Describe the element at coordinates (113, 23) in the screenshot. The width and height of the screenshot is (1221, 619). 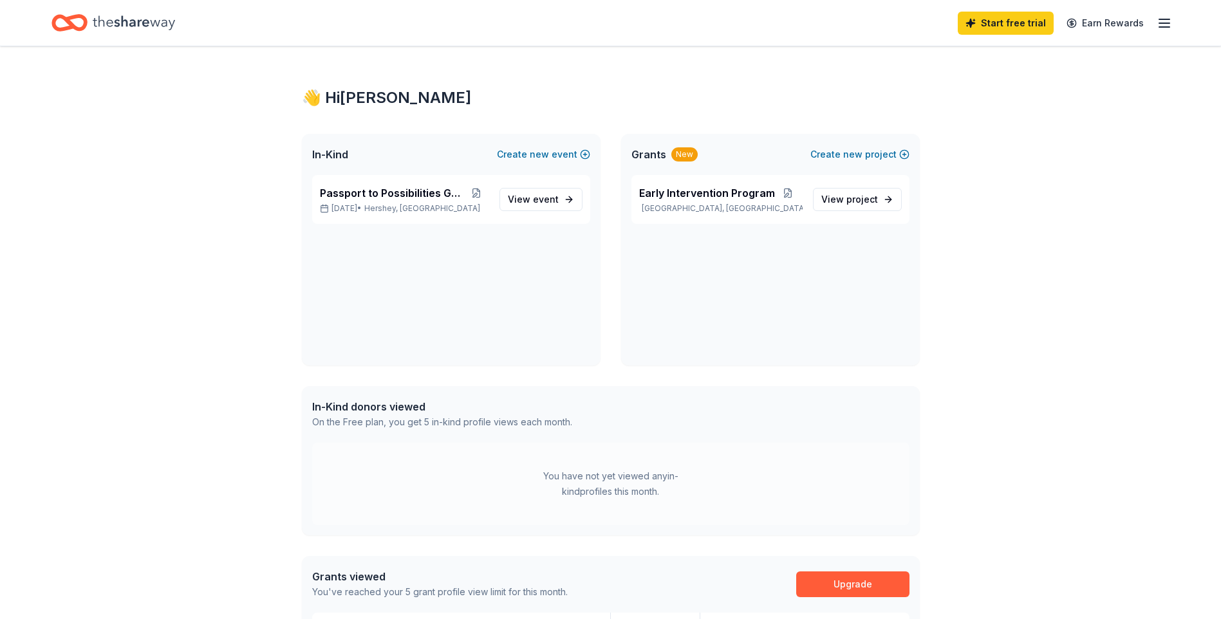
I see `a: Home` at that location.